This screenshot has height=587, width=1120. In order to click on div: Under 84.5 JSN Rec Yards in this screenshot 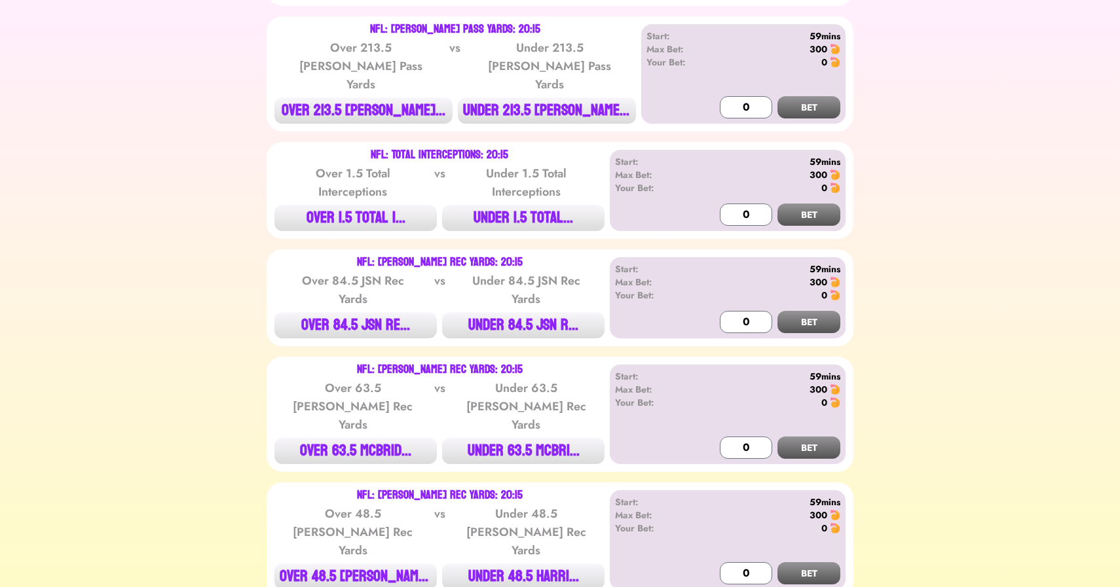, I will do `click(526, 290)`.